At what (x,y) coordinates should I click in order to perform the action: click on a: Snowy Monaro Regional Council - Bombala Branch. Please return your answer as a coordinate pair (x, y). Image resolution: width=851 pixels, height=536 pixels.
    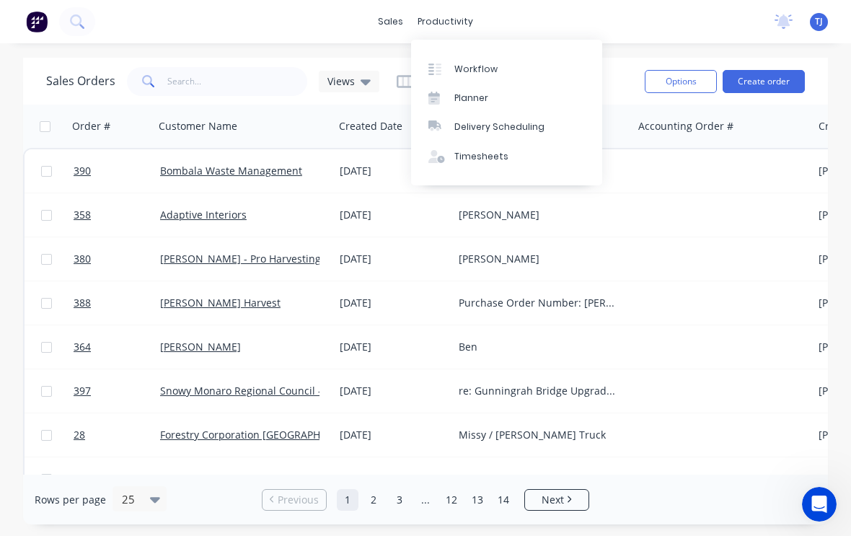
    Looking at the image, I should click on (282, 390).